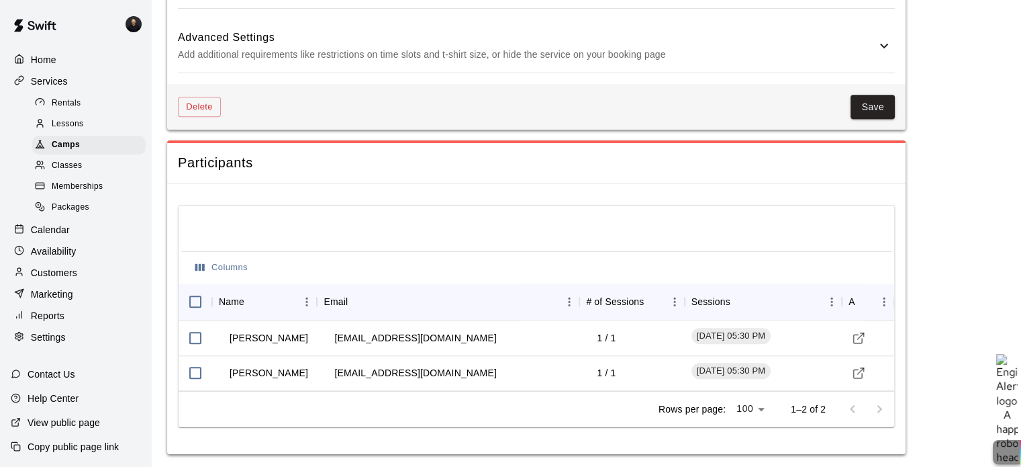 This screenshot has width=1021, height=467. I want to click on span: Memberships, so click(77, 187).